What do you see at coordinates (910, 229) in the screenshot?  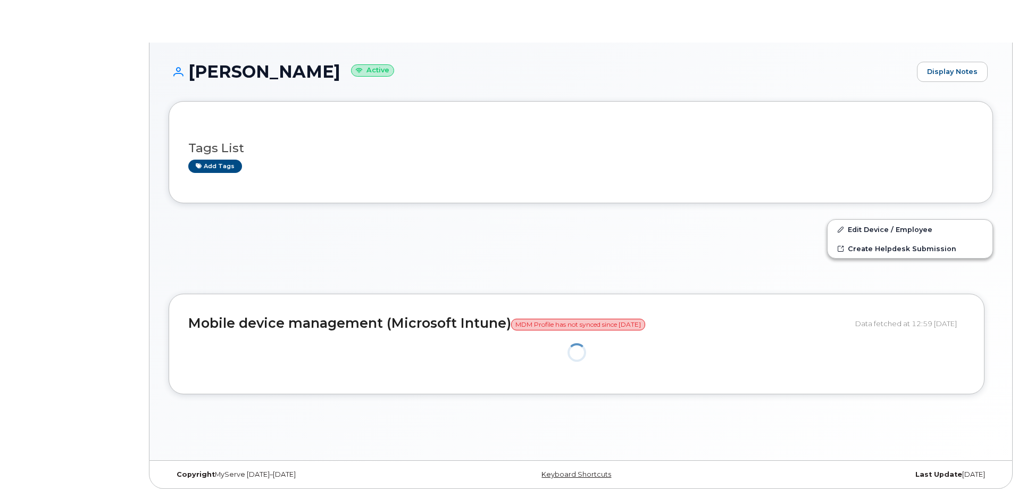 I see `a: Edit Device / Employee` at bounding box center [910, 229].